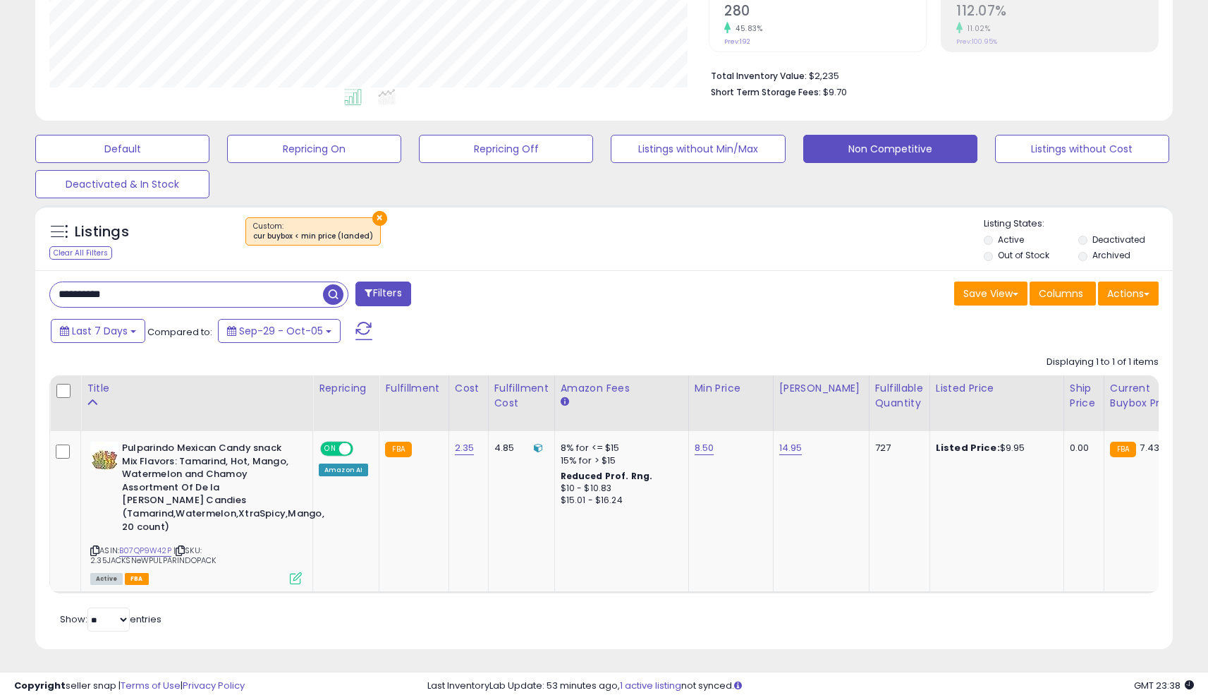  What do you see at coordinates (737, 42) in the screenshot?
I see `small: Prev: 192` at bounding box center [737, 42].